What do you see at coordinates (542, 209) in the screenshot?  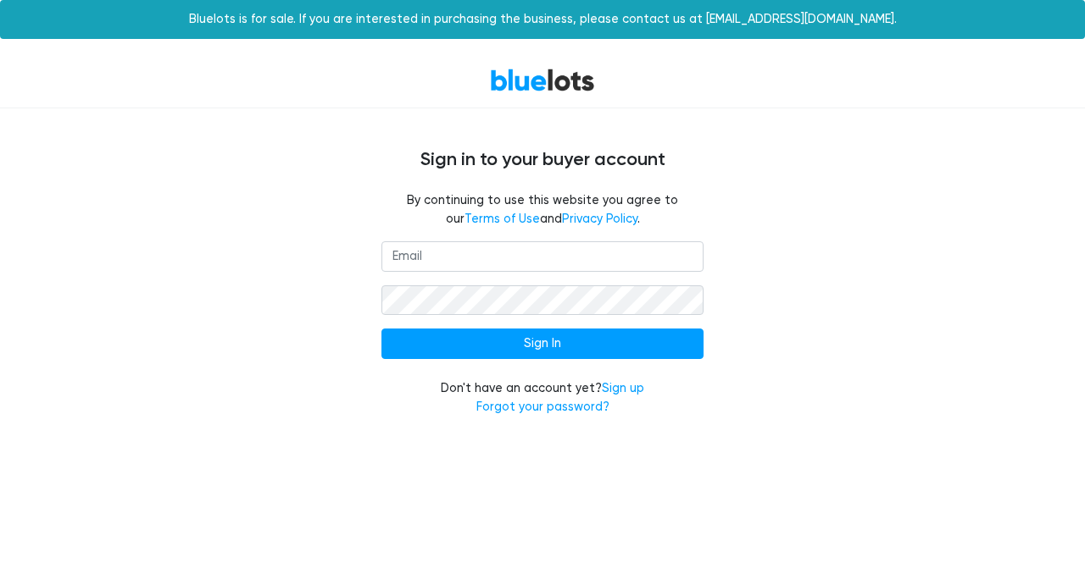 I see `fieldset: By continuing to use this website you agree to our and .` at bounding box center [542, 209].